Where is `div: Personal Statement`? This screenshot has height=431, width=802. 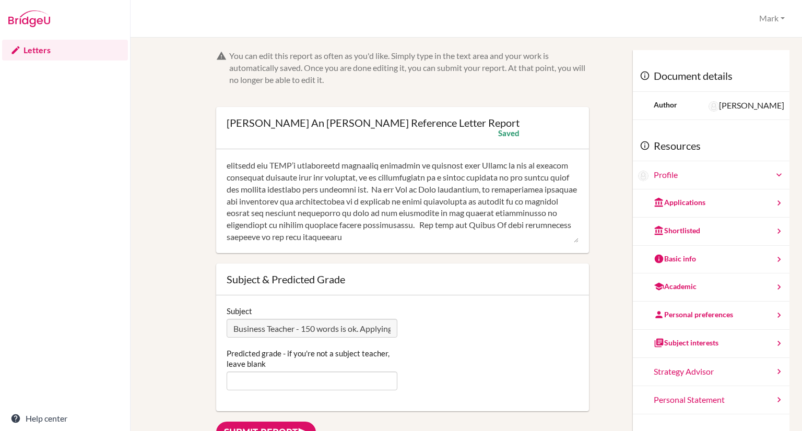
div: Personal Statement is located at coordinates (711, 401).